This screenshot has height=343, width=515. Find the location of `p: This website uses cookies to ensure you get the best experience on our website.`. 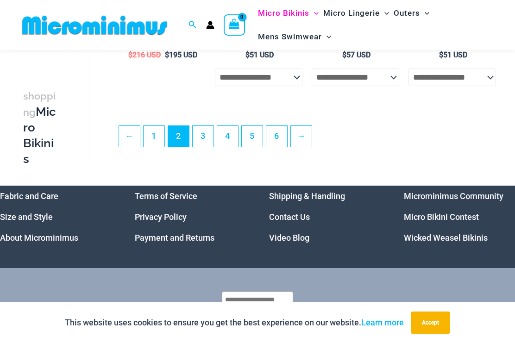

p: This website uses cookies to ensure you get the best experience on our website. is located at coordinates (234, 323).